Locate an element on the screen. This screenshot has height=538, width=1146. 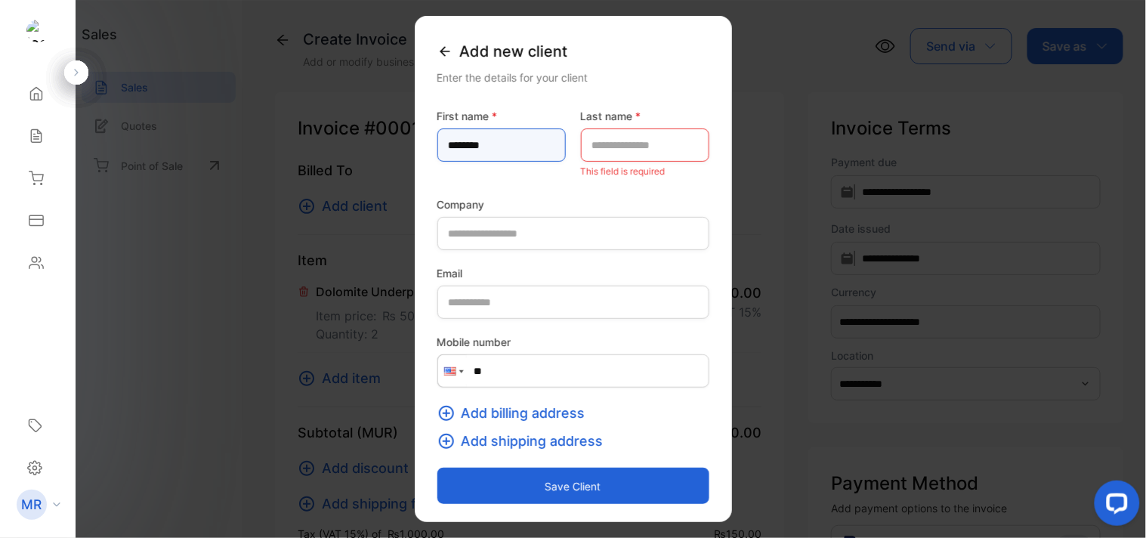
span: Add billing address is located at coordinates (523, 412).